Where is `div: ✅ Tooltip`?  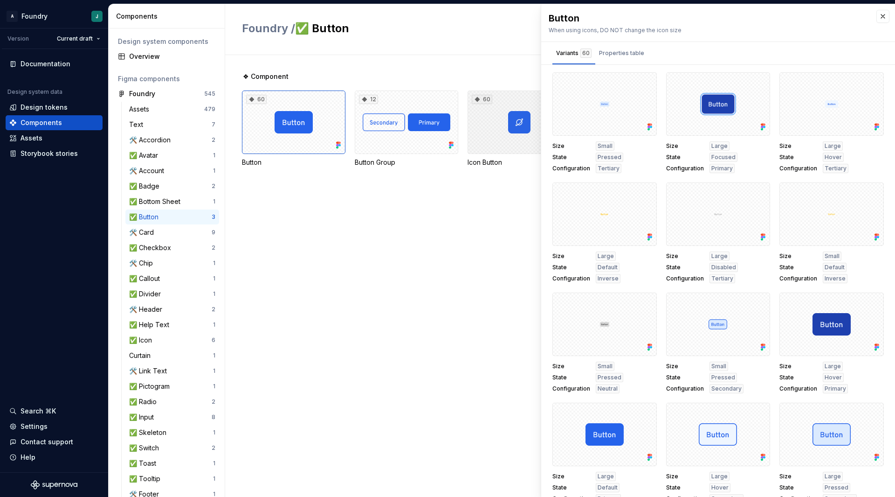
div: ✅ Tooltip is located at coordinates (146, 479).